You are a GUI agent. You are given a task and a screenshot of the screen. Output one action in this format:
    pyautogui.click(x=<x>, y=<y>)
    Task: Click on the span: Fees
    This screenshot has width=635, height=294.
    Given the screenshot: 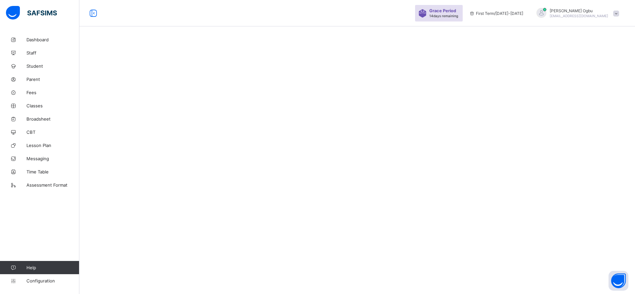 What is the action you would take?
    pyautogui.click(x=53, y=93)
    